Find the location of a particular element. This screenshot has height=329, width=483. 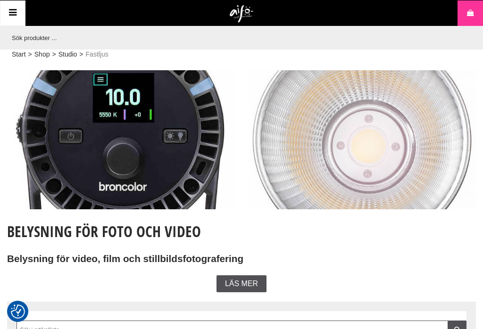

img: Annons:B05 ban-fast05.jpg is located at coordinates (121, 140).